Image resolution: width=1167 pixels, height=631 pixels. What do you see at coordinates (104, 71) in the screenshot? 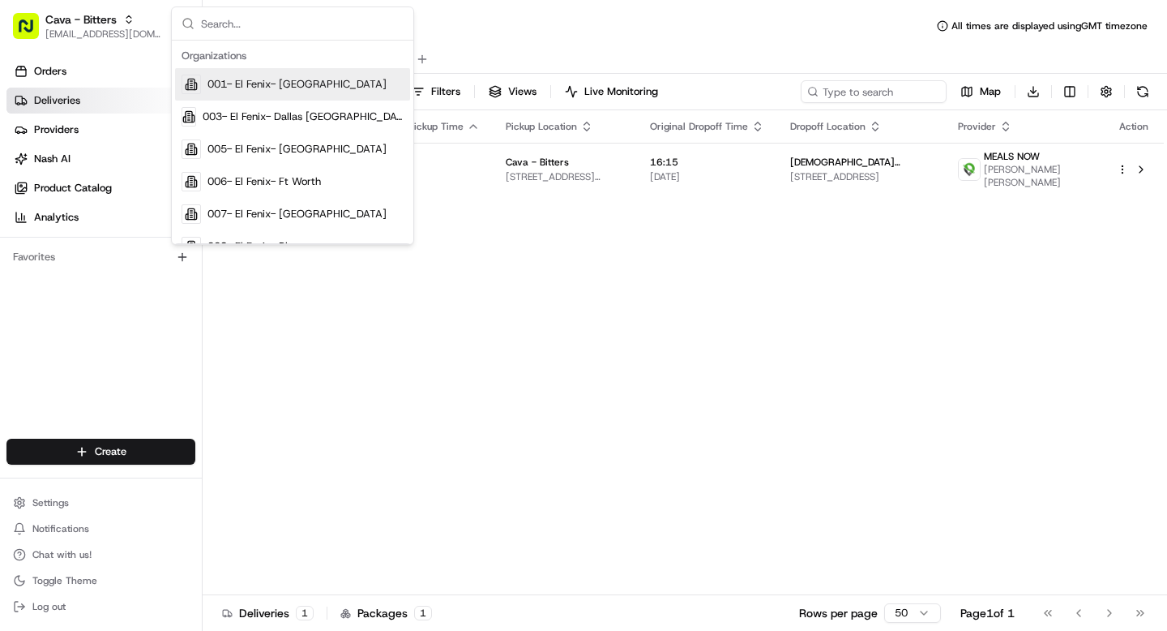
I see `a: Orders` at bounding box center [104, 71].